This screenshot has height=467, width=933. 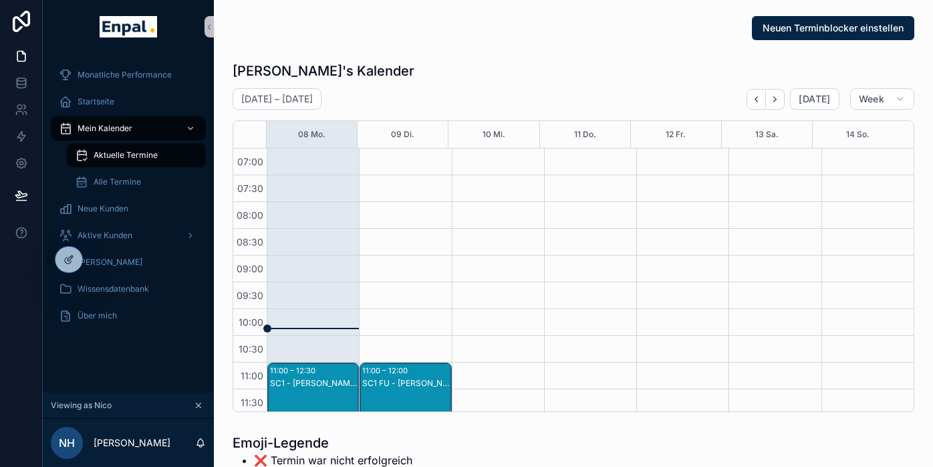 What do you see at coordinates (97, 316) in the screenshot?
I see `span: Über mich` at bounding box center [97, 316].